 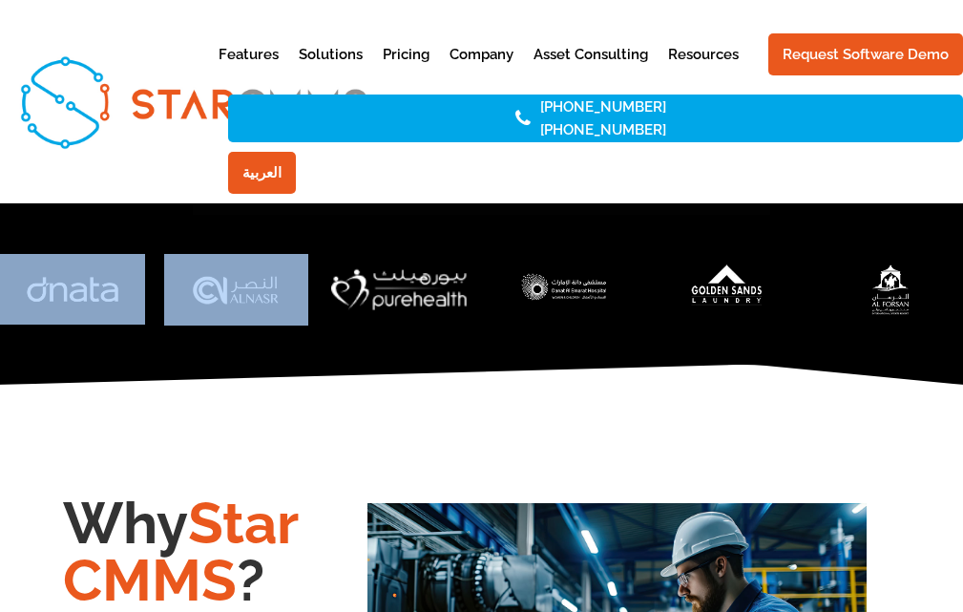 What do you see at coordinates (728, 289) in the screenshot?
I see `img: 8 (1)` at bounding box center [728, 289].